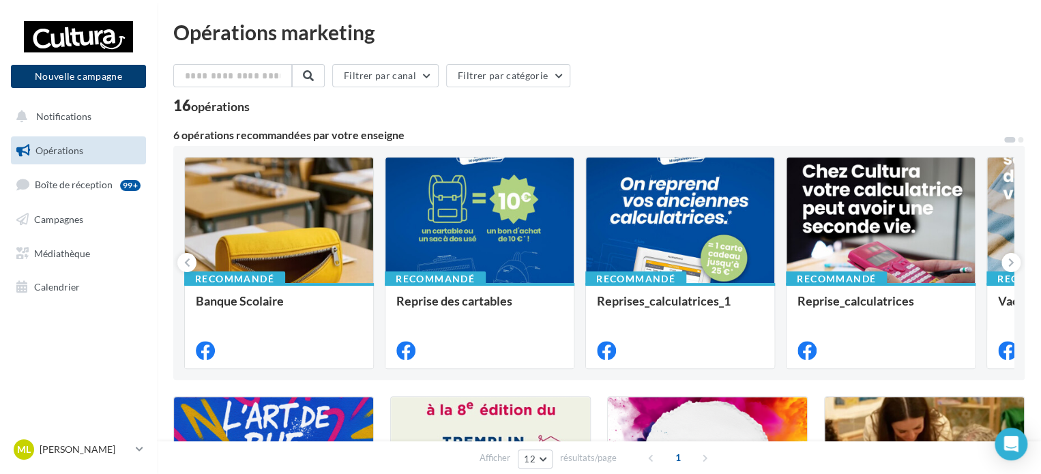  I want to click on span: Boîte de réception, so click(74, 184).